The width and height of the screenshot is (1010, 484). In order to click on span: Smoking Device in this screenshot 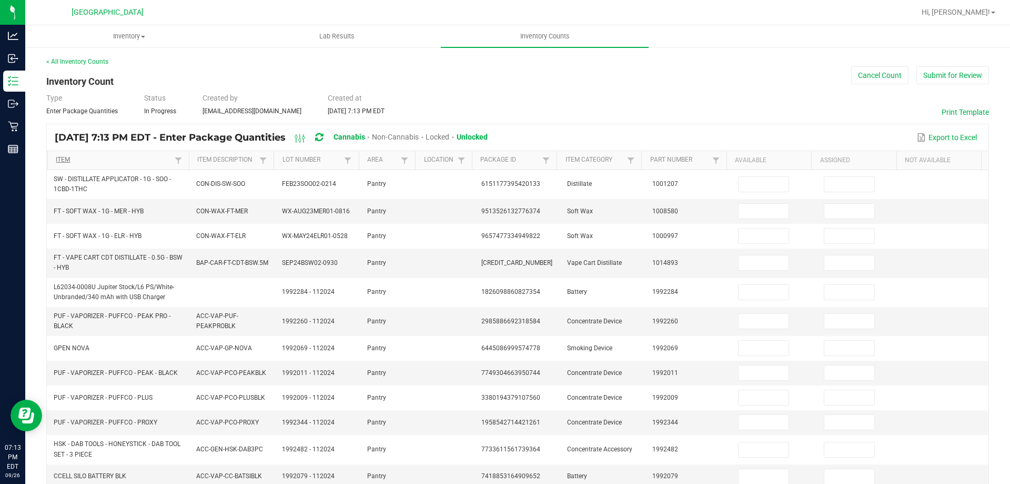, I will do `click(590, 348)`.